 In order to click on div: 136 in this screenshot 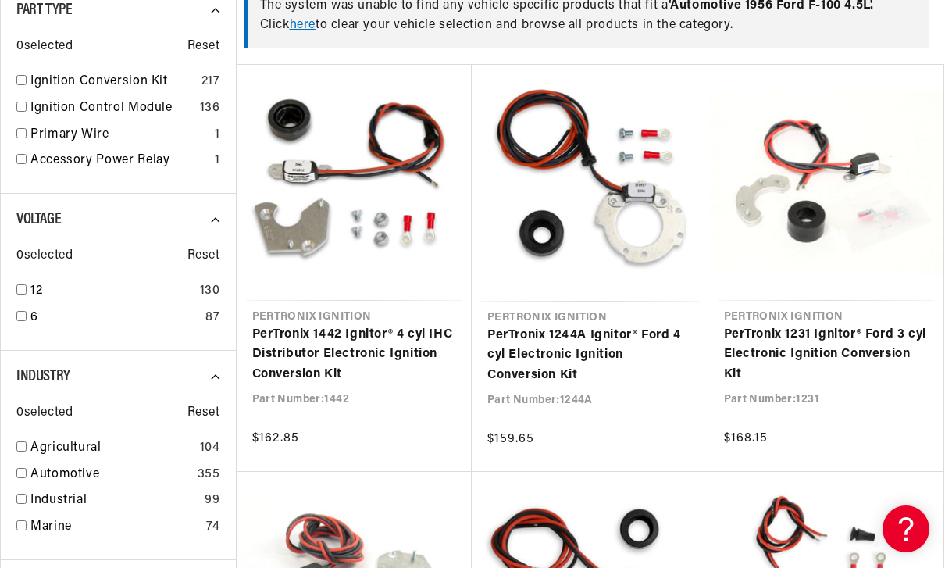, I will do `click(210, 109)`.